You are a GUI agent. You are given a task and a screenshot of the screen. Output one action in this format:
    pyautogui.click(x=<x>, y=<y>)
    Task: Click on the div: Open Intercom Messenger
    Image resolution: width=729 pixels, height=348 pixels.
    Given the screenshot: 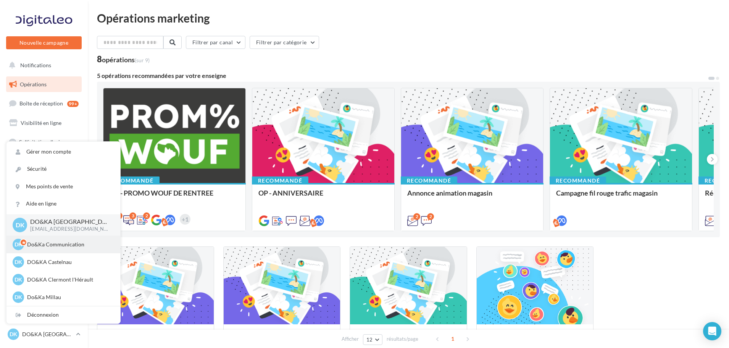 What is the action you would take?
    pyautogui.click(x=712, y=331)
    